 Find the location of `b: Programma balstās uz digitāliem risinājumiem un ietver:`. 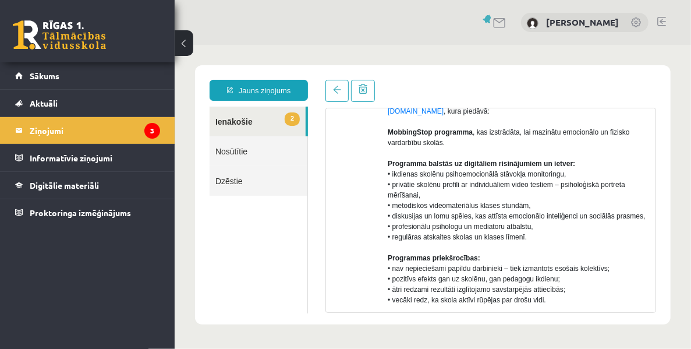

b: Programma balstās uz digitāliem risinājumiem un ietver: is located at coordinates (307, 119).